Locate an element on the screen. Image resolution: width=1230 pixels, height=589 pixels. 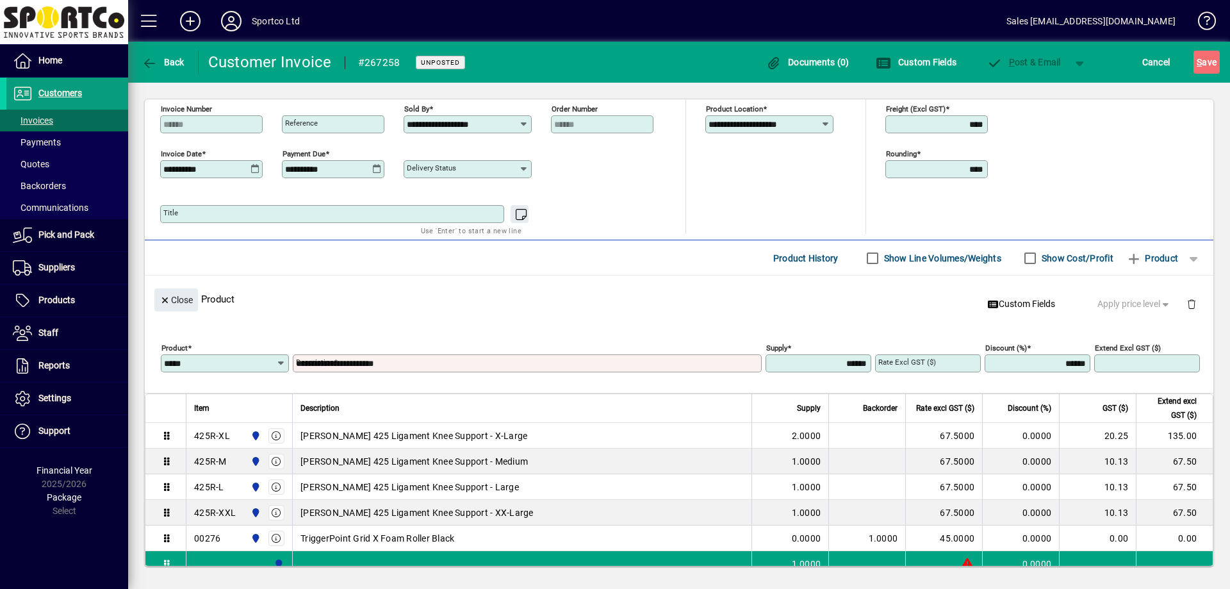
a: Knowledge Base is located at coordinates (1202, 23).